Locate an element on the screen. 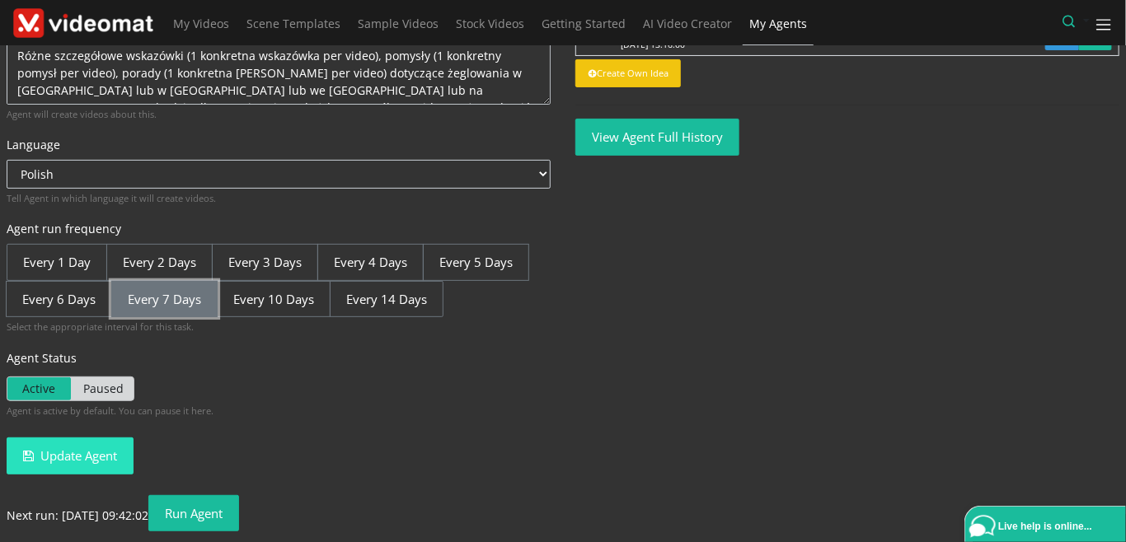 The image size is (1126, 542). small: Agent will create videos about this. is located at coordinates (279, 115).